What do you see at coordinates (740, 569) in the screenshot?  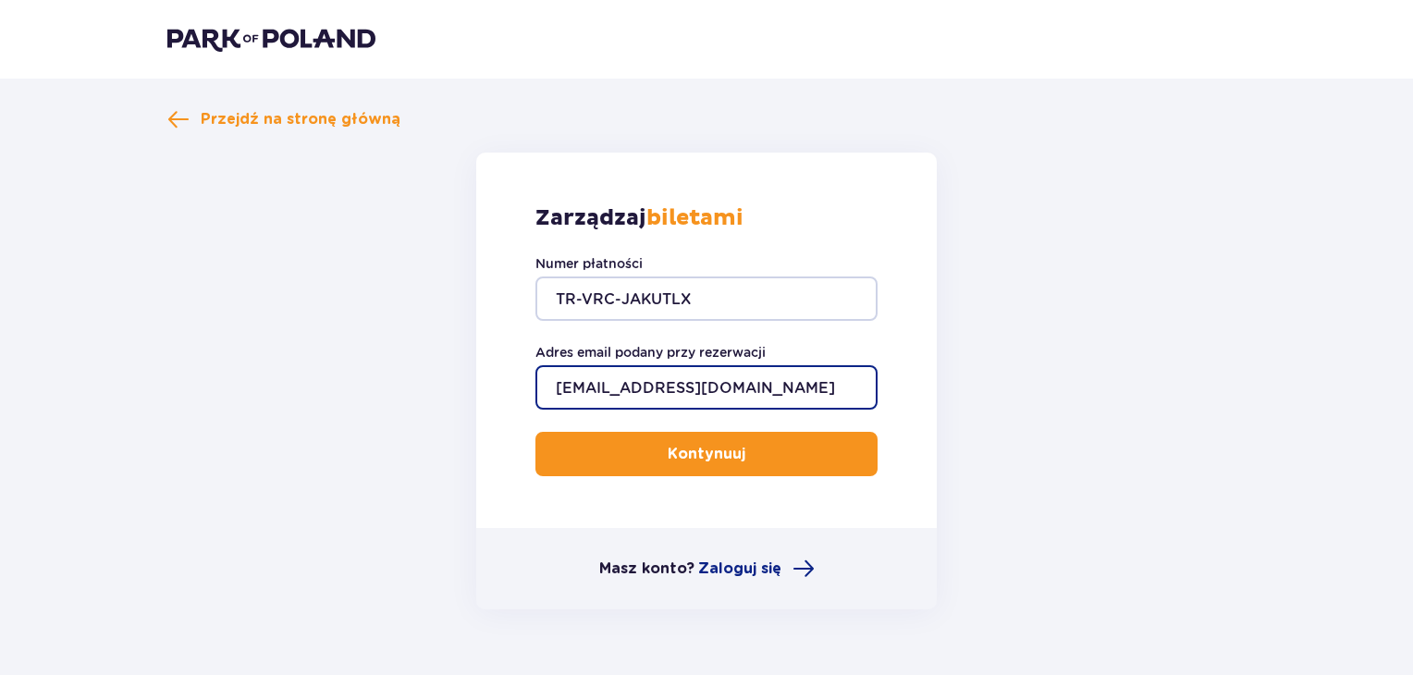 I see `span: Zaloguj się` at bounding box center [740, 569].